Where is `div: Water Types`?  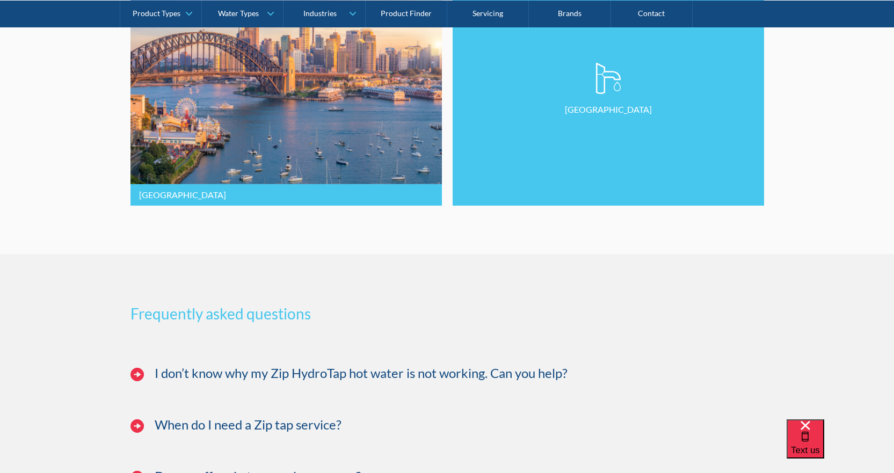
div: Water Types is located at coordinates (238, 13).